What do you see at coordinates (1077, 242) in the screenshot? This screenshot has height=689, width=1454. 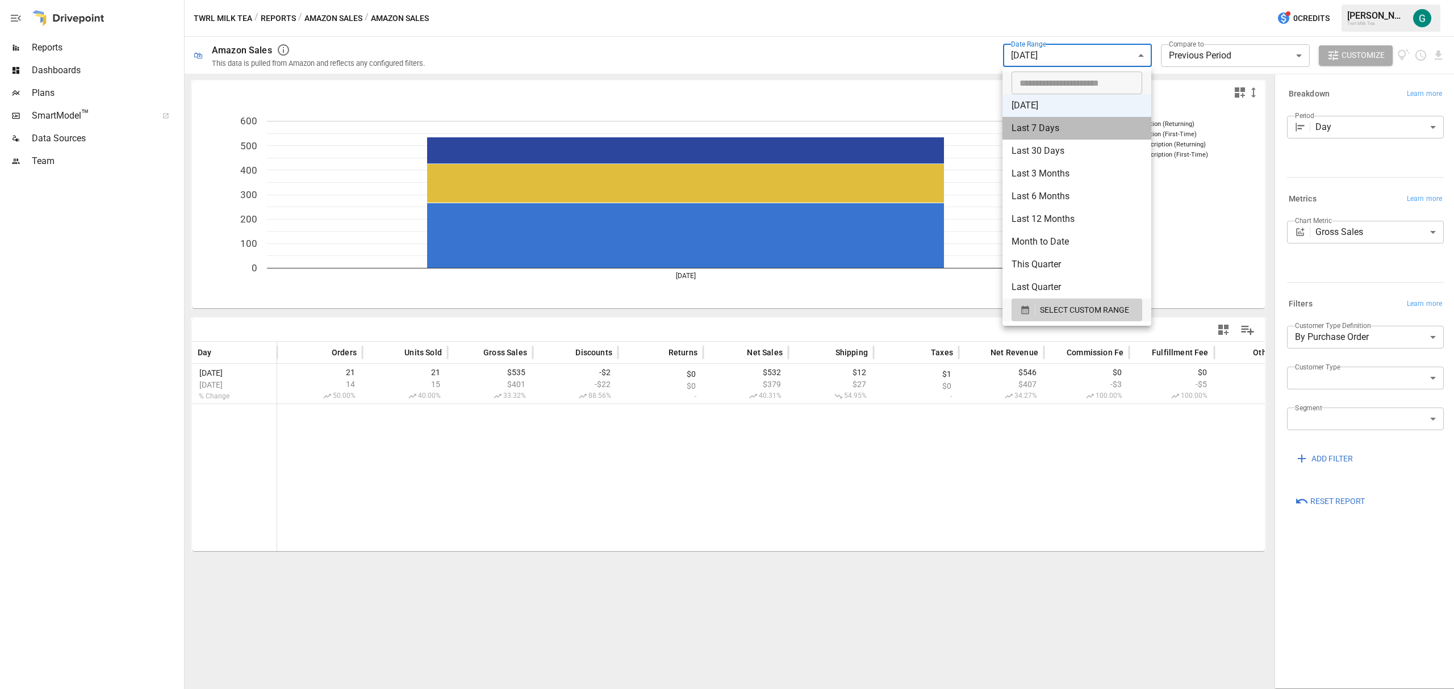 I see `li: Month to Date` at bounding box center [1077, 242].